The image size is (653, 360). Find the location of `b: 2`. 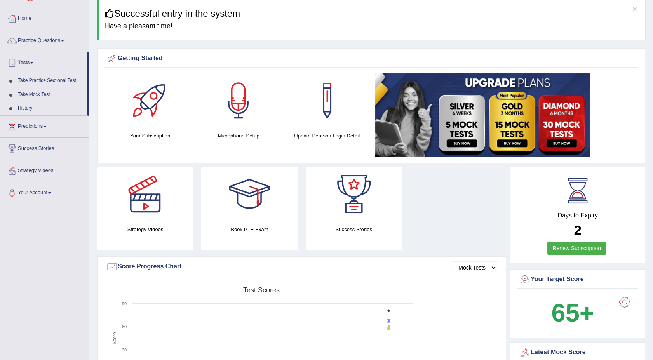

b: 2 is located at coordinates (577, 230).